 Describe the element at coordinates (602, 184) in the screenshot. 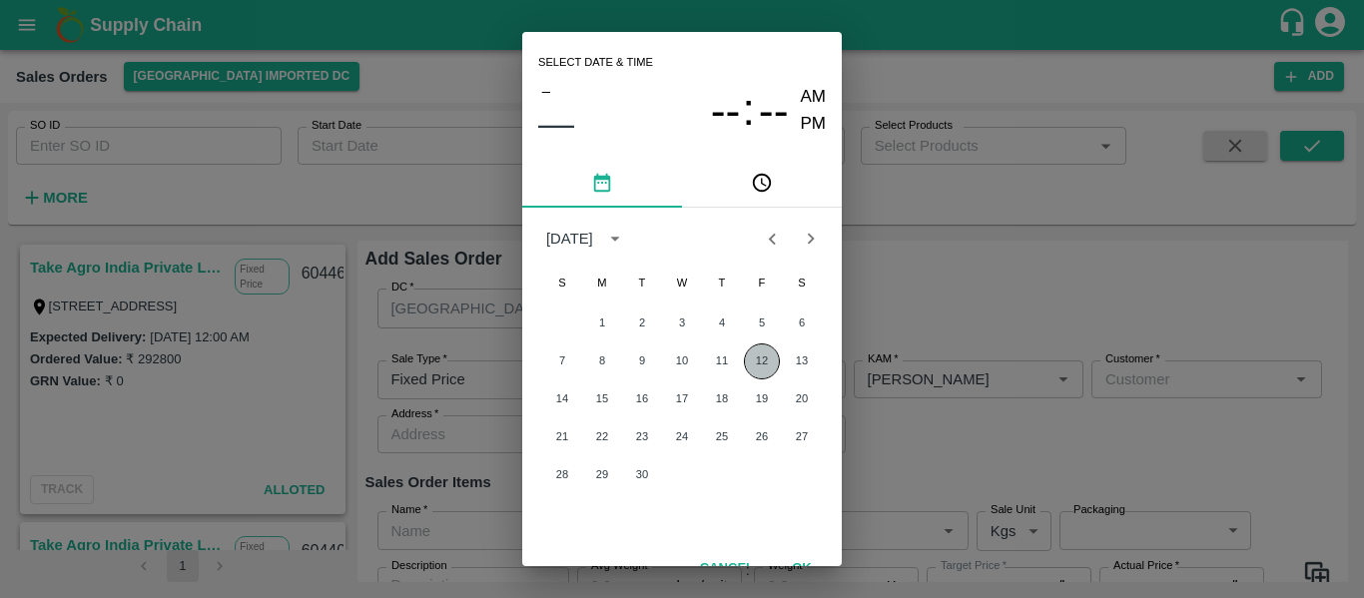

I see `button: pick date` at that location.